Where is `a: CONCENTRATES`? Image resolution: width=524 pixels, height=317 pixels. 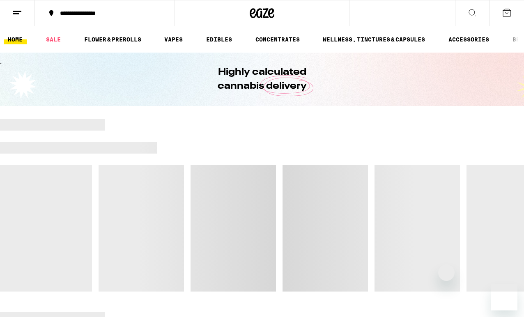 a: CONCENTRATES is located at coordinates (278, 39).